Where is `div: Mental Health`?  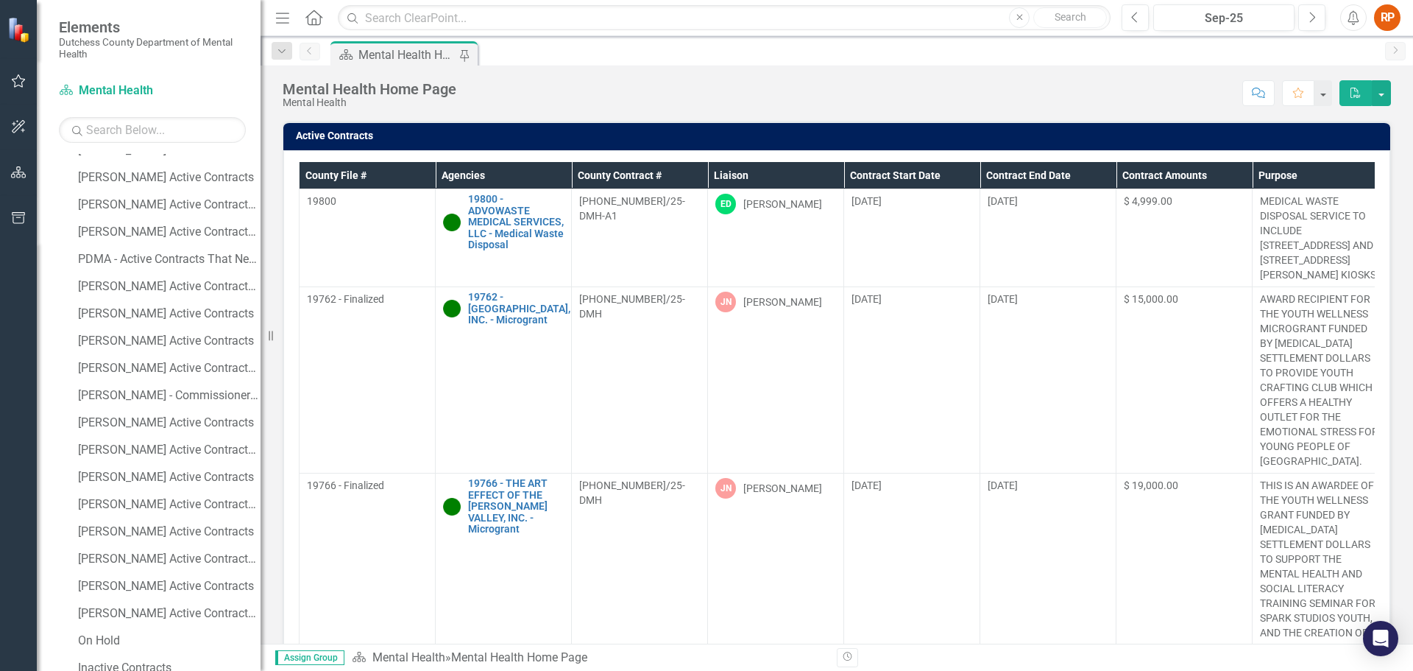 div: Mental Health is located at coordinates (370, 102).